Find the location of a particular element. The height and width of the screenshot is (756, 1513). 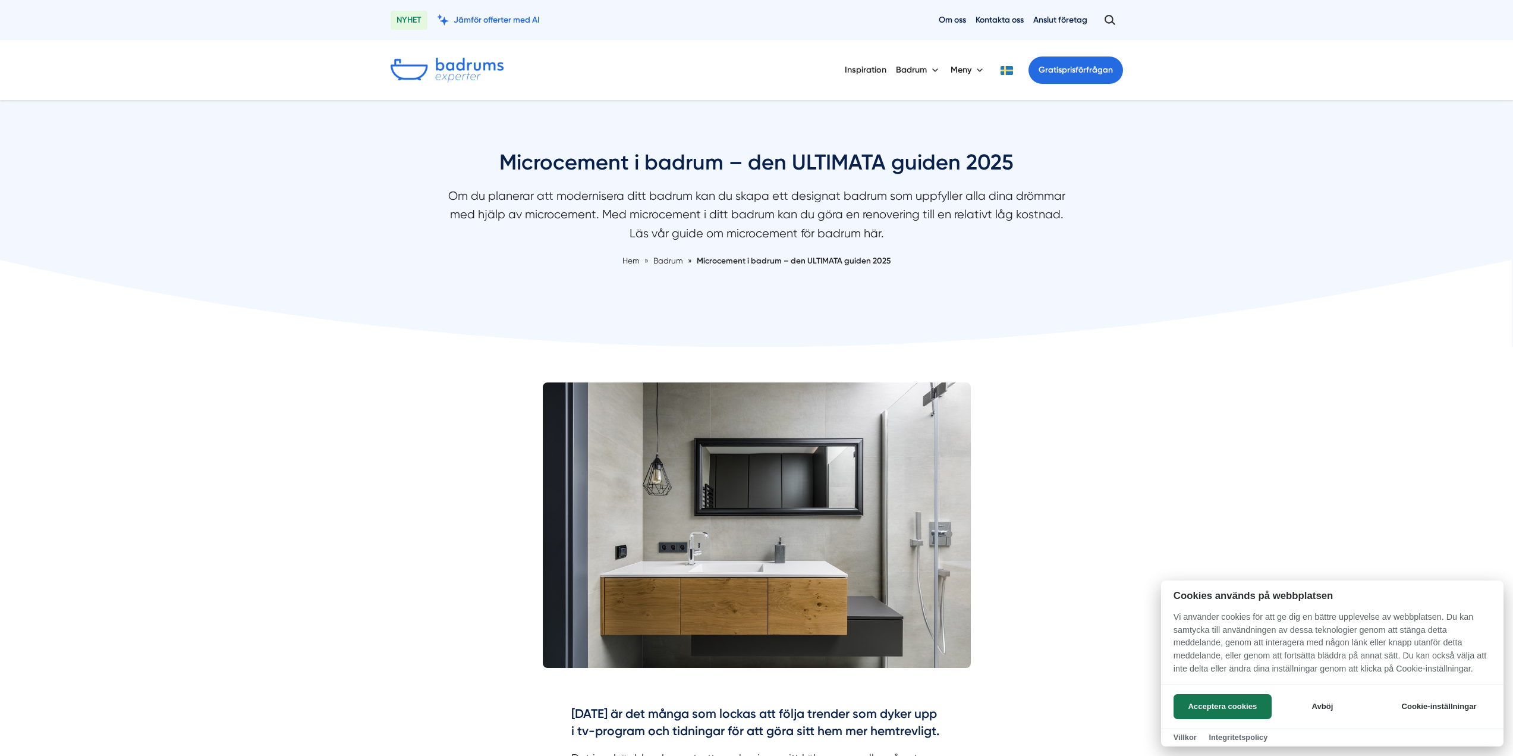

button: Acceptera cookies is located at coordinates (1222, 706).